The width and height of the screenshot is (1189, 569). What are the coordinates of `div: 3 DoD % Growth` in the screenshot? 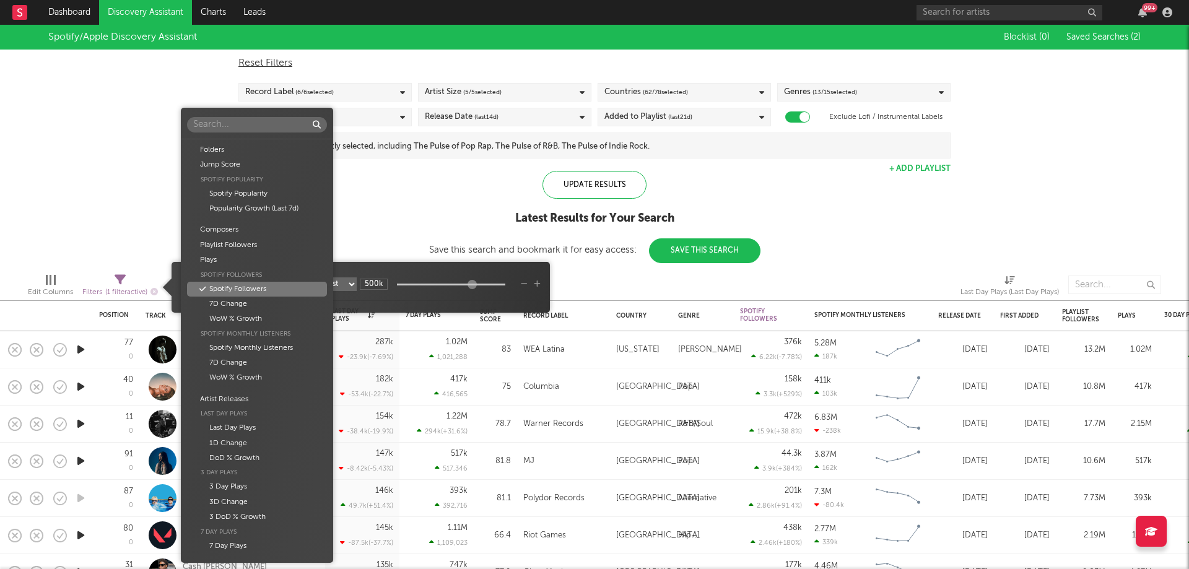 It's located at (256, 517).